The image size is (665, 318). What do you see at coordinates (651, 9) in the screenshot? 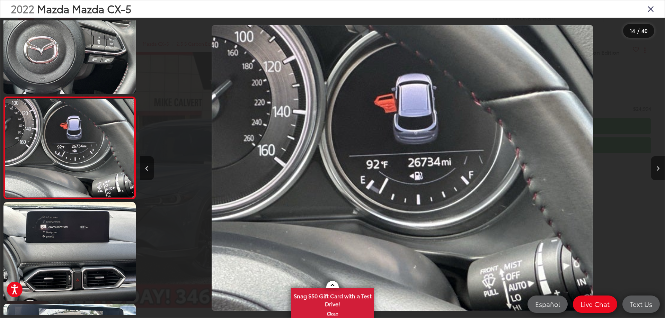
I see `i: Close gallery` at bounding box center [651, 9].